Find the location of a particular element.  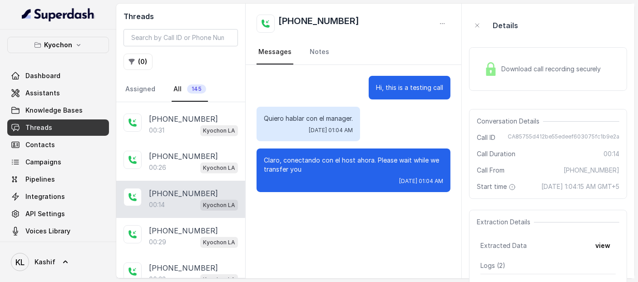

p: 00:29 is located at coordinates (158, 242).